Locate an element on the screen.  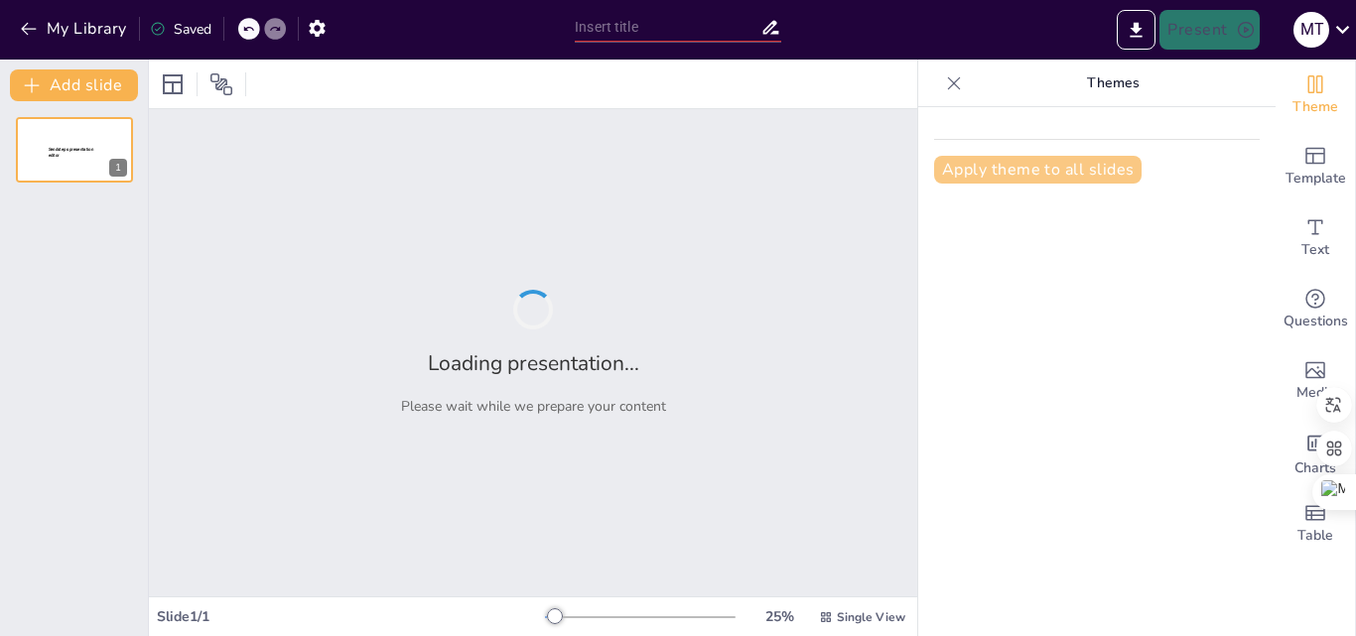
div: Add images, graphics, shapes or video is located at coordinates (1316, 381).